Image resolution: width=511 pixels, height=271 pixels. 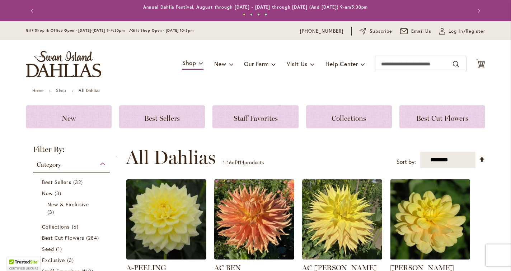 I want to click on span: 32, so click(x=79, y=182).